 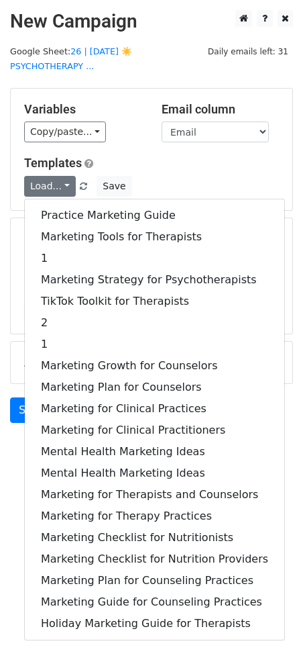 What do you see at coordinates (154, 215) in the screenshot?
I see `a: Practice Marketing Guide` at bounding box center [154, 215].